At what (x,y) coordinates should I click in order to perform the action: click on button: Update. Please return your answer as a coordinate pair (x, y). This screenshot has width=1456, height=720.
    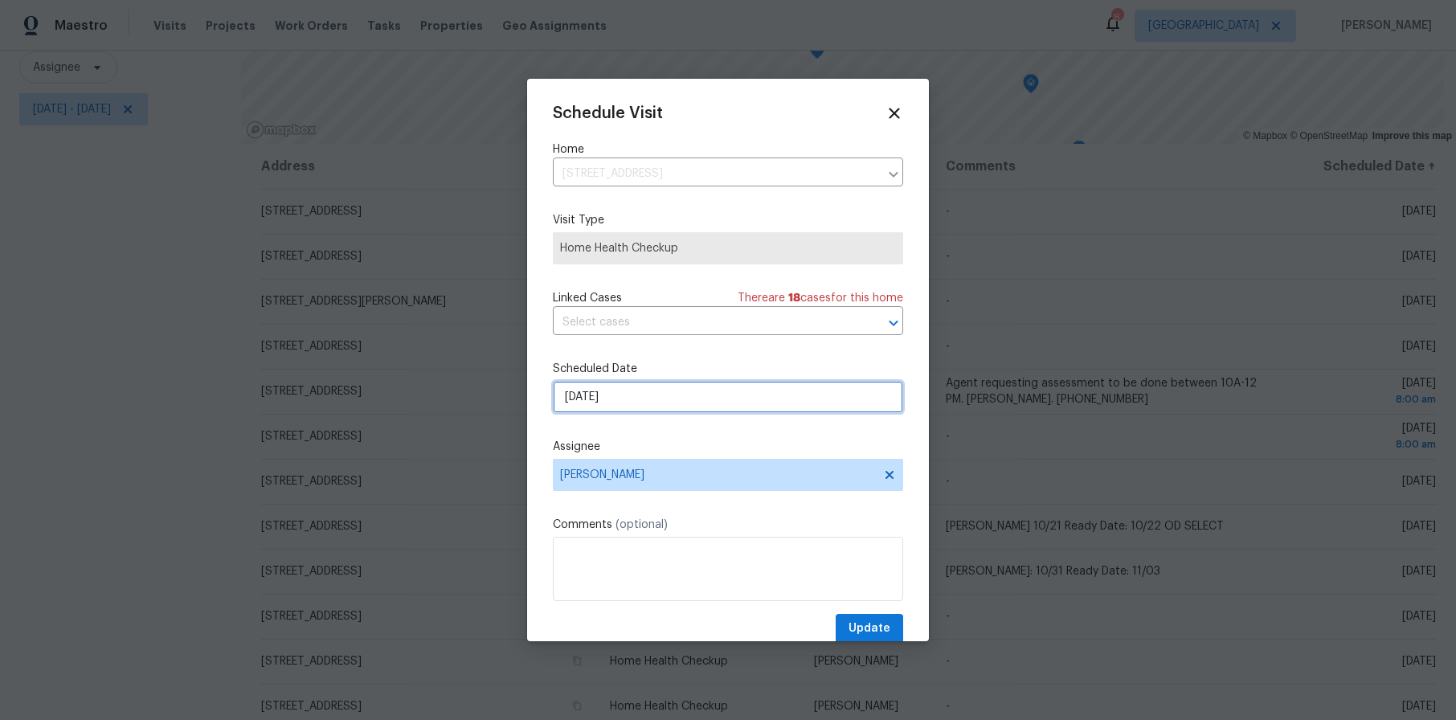
    Looking at the image, I should click on (869, 628).